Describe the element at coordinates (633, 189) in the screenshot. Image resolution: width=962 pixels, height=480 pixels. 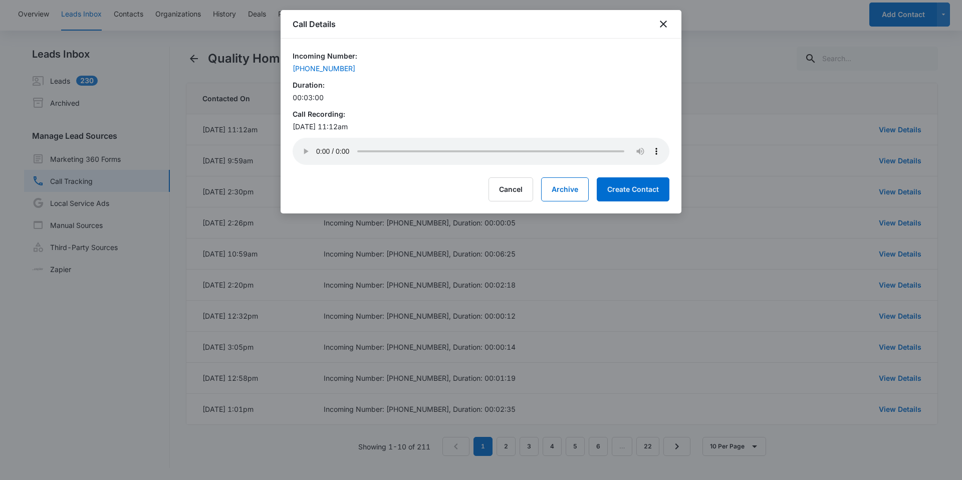
I see `button: Create Contact` at that location.